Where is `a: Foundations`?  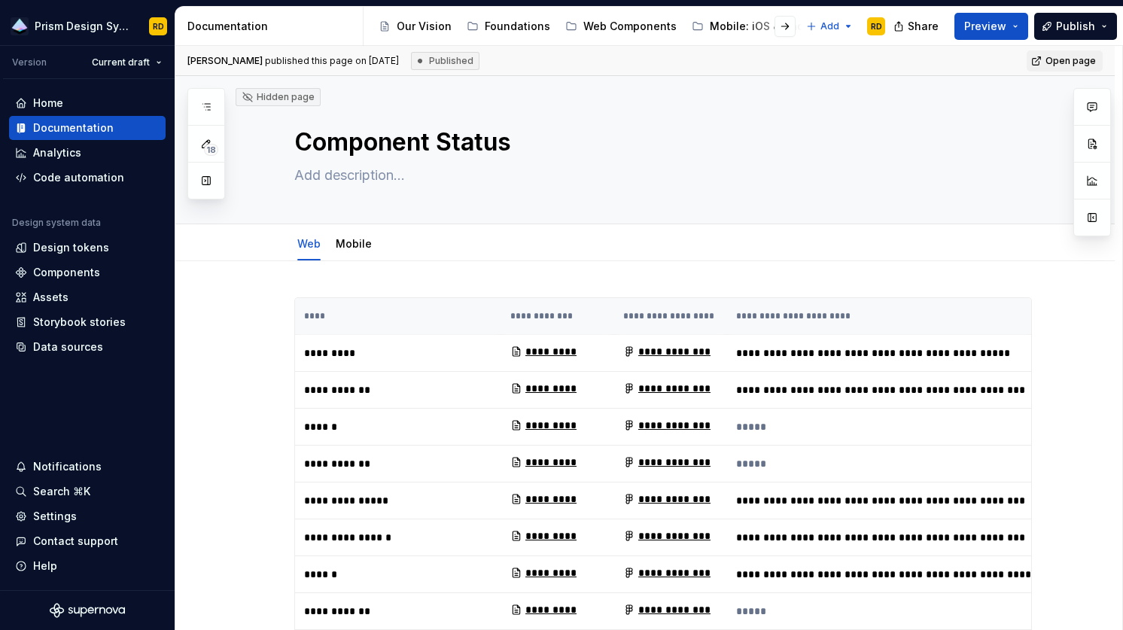 a: Foundations is located at coordinates (508, 26).